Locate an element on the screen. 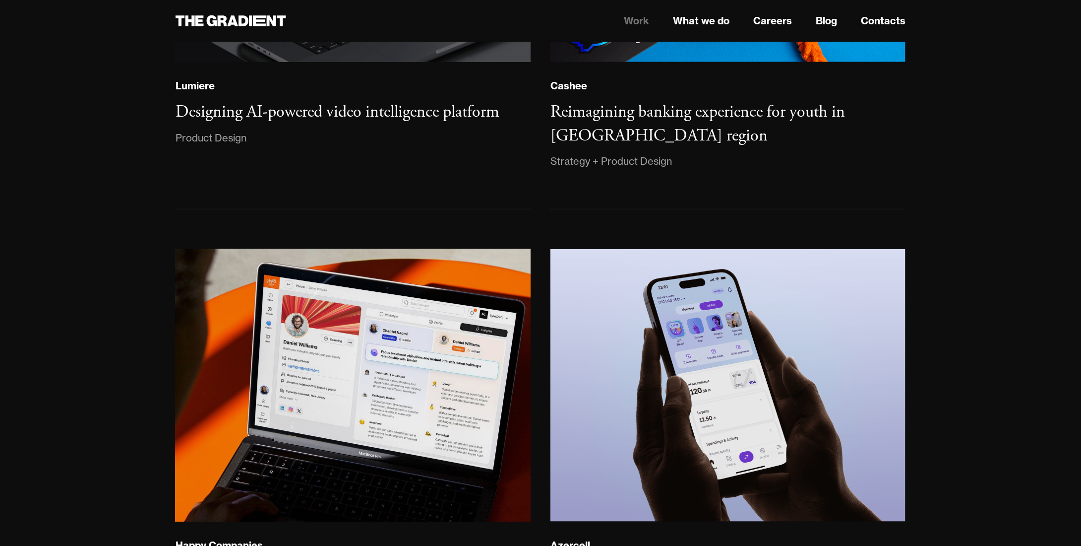 This screenshot has height=546, width=1081. div: Cashee is located at coordinates (569, 86).